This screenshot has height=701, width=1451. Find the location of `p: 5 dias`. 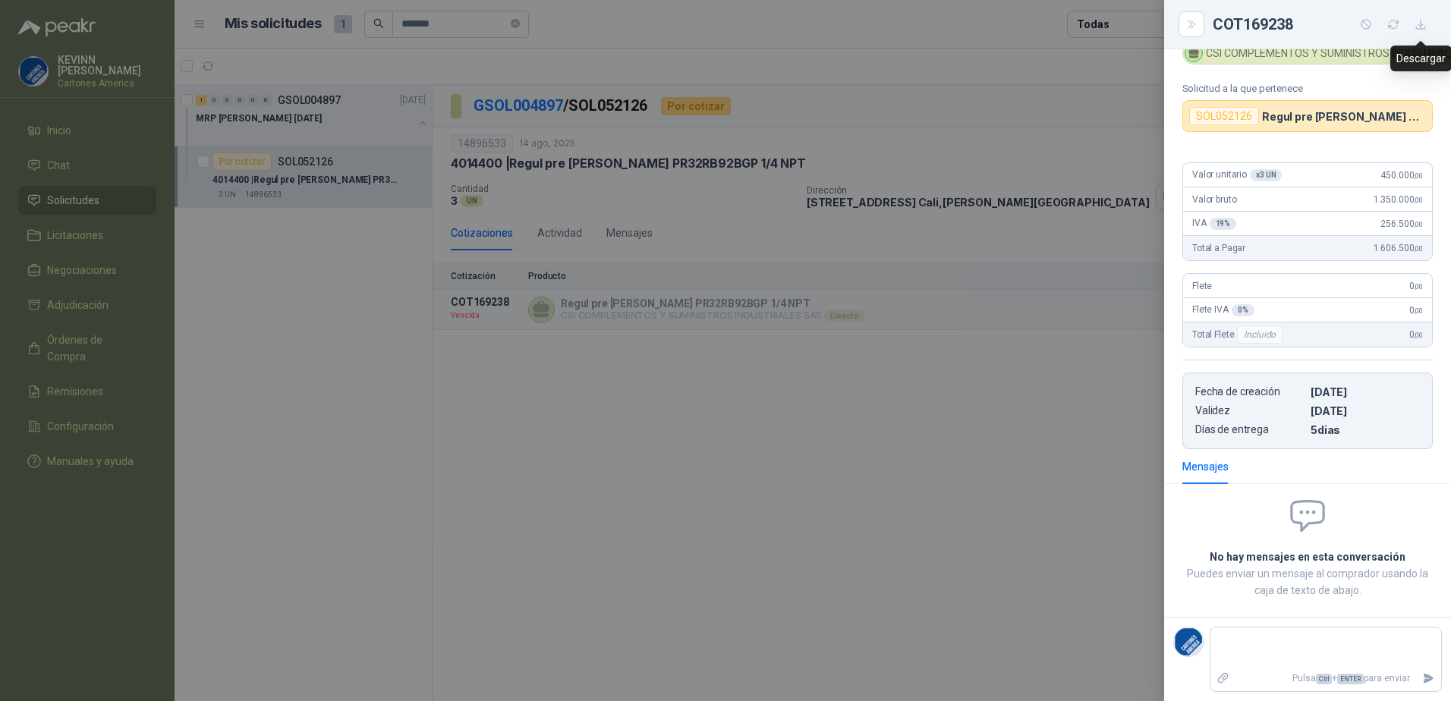

p: 5 dias is located at coordinates (1365, 429).